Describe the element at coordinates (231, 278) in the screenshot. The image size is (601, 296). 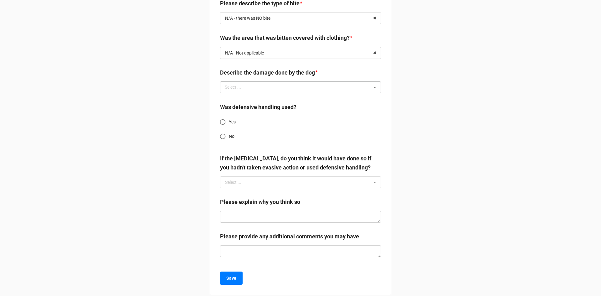
I see `button: Save` at that location.